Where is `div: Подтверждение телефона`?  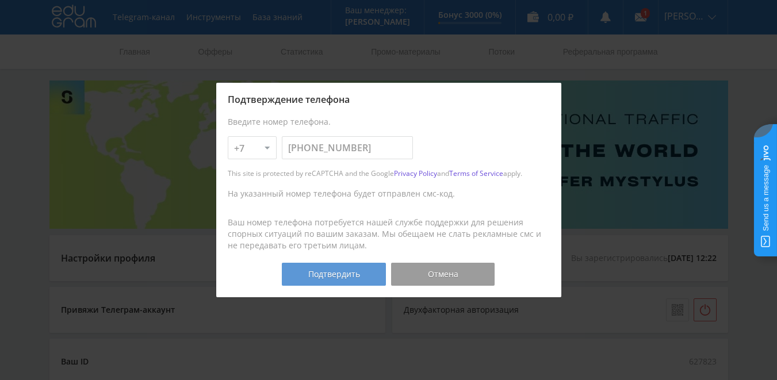
div: Подтверждение телефона is located at coordinates (389, 100).